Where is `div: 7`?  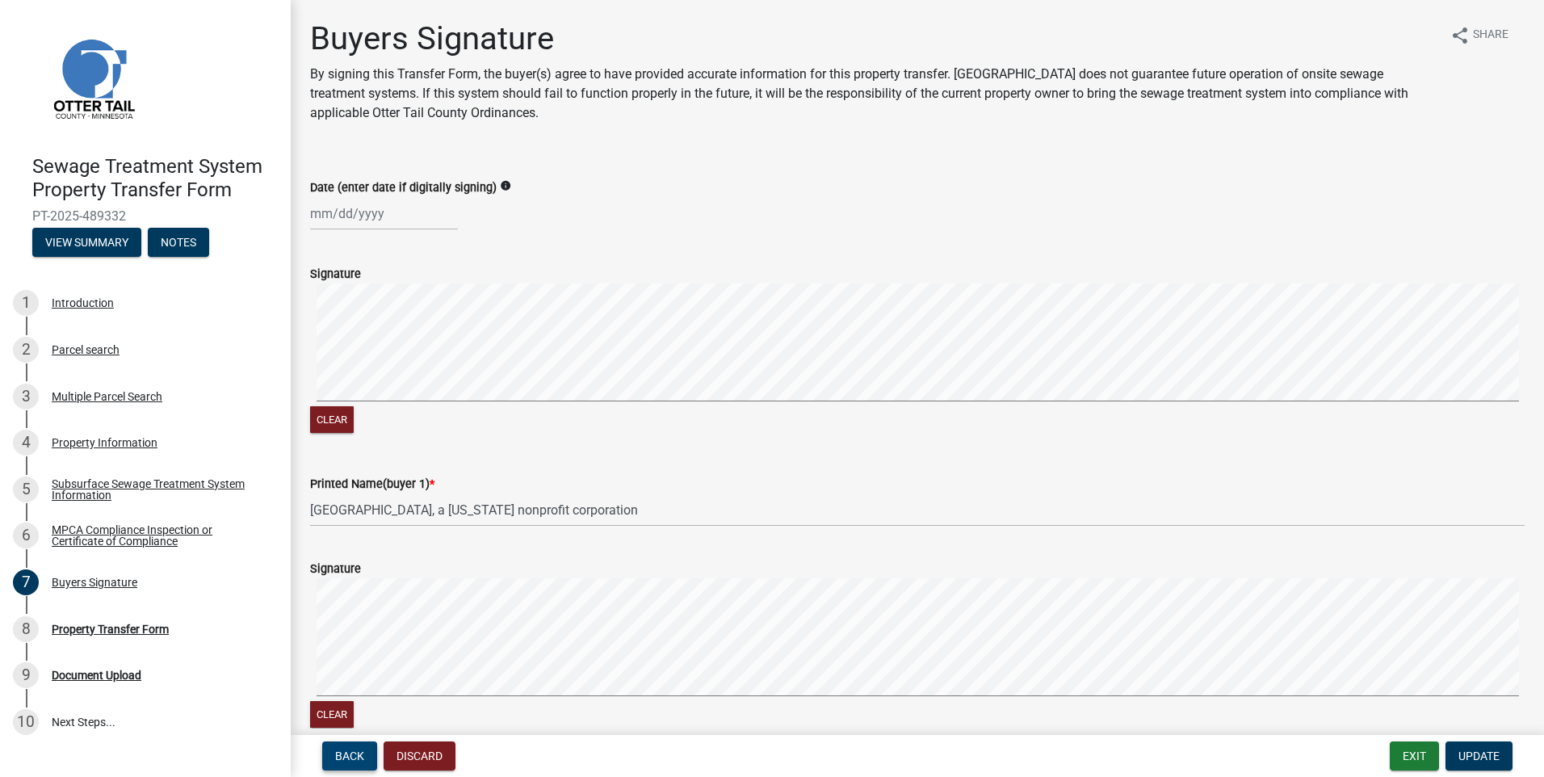 div: 7 is located at coordinates (26, 582).